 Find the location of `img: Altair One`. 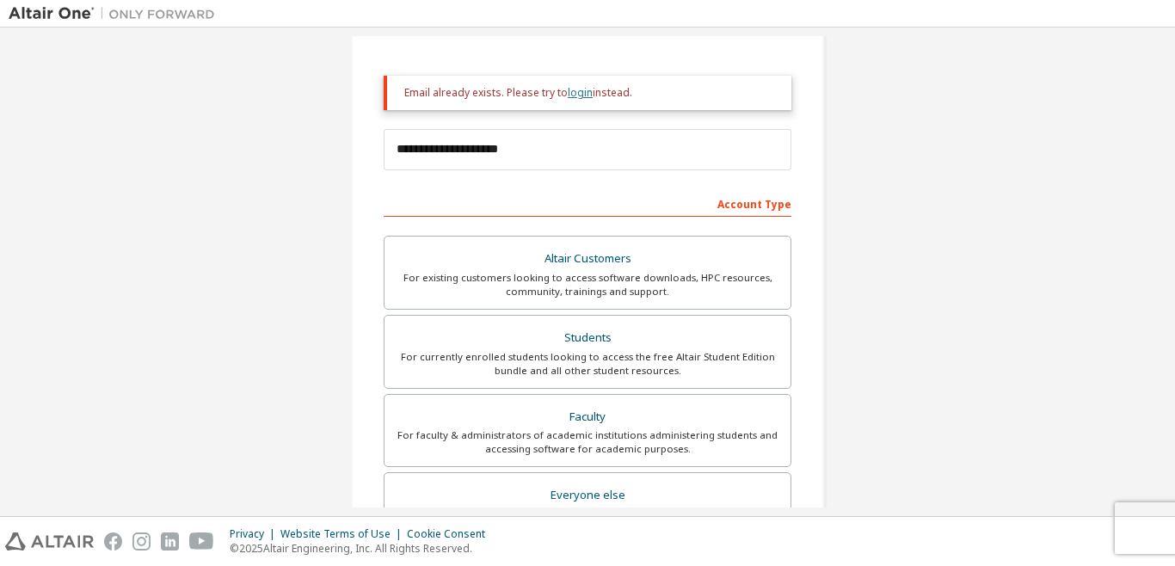

img: Altair One is located at coordinates (116, 14).